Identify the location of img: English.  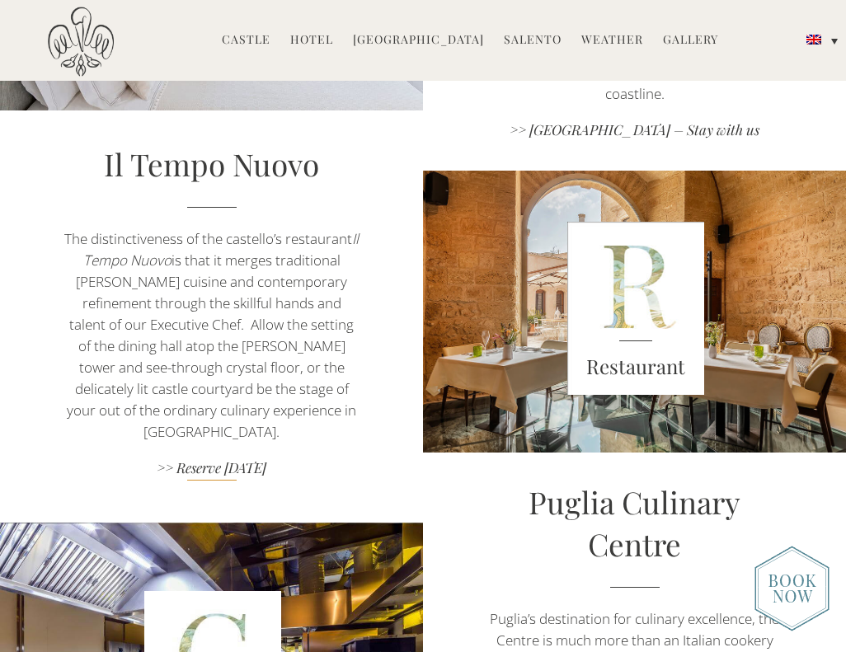
(813, 40).